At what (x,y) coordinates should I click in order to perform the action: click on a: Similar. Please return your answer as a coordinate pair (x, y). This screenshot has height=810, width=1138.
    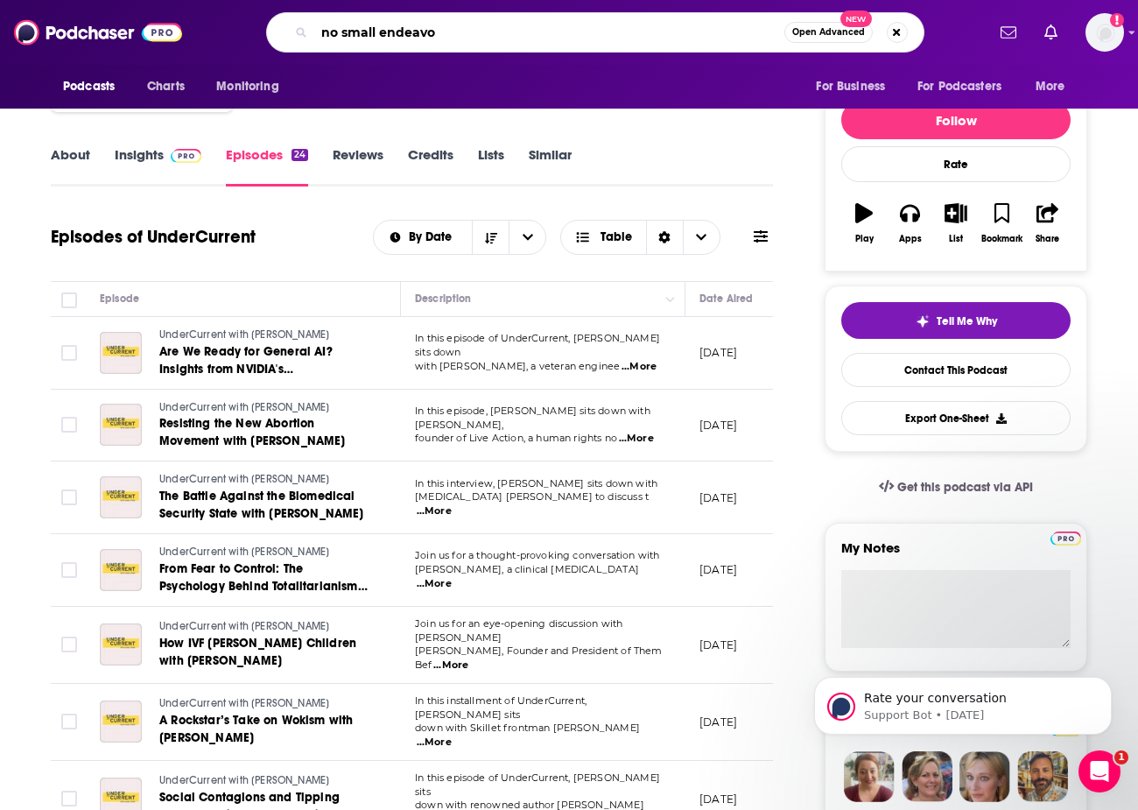
    Looking at the image, I should click on (550, 166).